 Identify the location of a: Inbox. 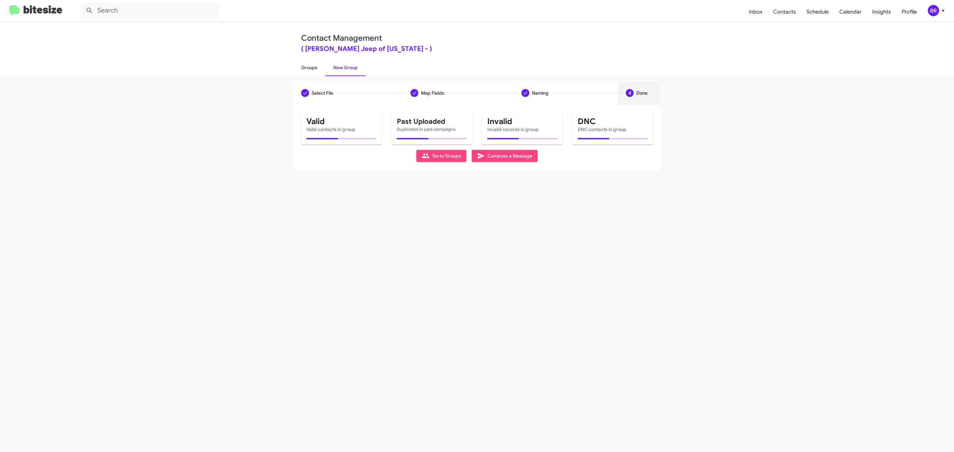
(755, 12).